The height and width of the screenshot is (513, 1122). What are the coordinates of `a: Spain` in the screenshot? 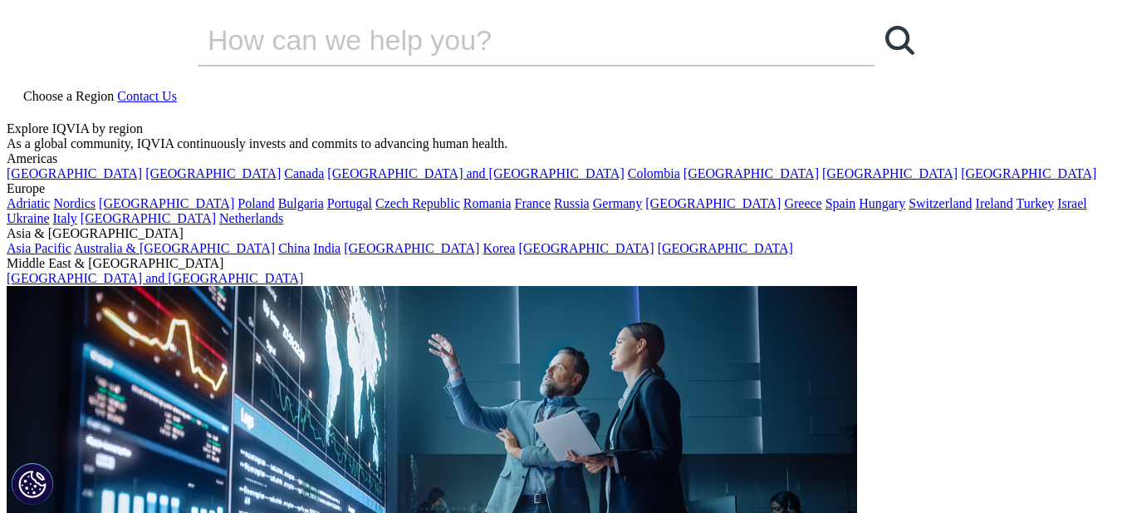 It's located at (841, 203).